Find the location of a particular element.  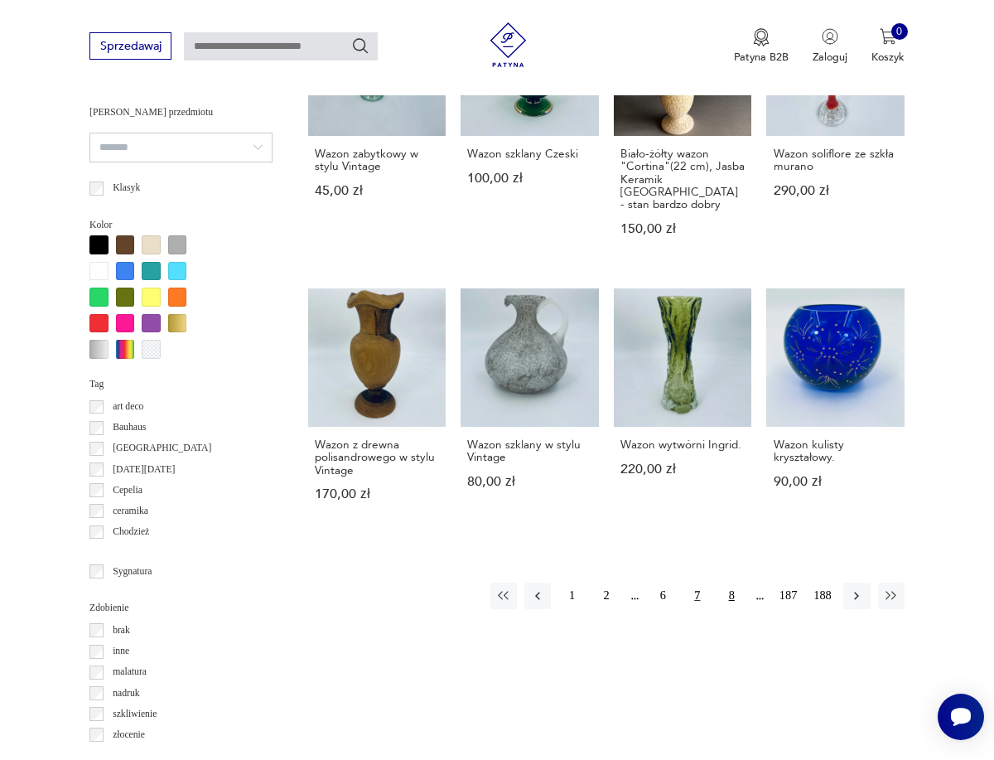

button: Patyna B2B is located at coordinates (761, 46).